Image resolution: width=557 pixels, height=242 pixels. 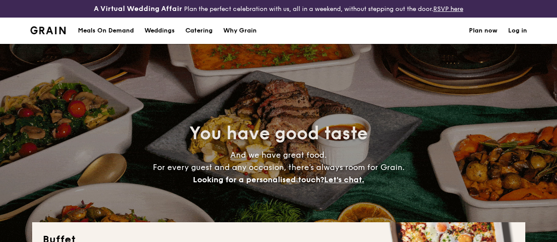 I want to click on a: Weddings, so click(x=159, y=31).